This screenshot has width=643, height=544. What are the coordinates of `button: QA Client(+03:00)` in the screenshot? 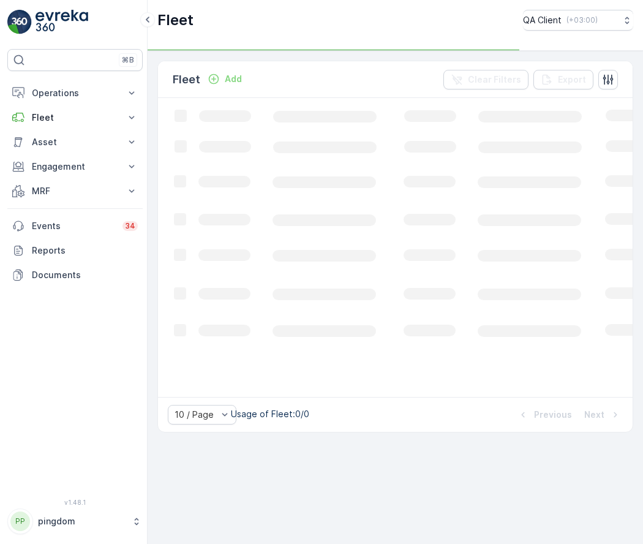 It's located at (578, 20).